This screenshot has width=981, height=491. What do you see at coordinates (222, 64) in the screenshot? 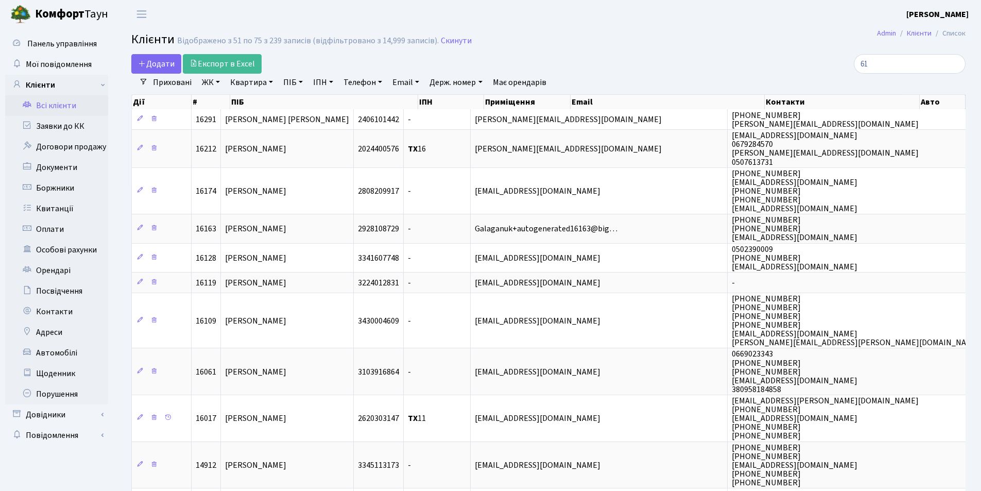
I see `a: Експорт в Excel` at bounding box center [222, 64].